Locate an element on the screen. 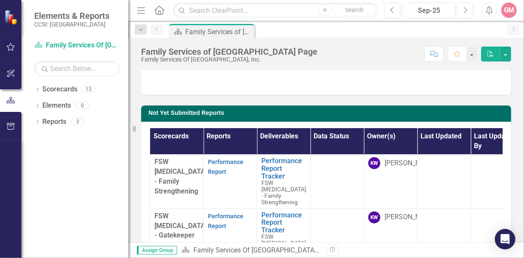 Image resolution: width=524 pixels, height=258 pixels. button: Search is located at coordinates (355, 10).